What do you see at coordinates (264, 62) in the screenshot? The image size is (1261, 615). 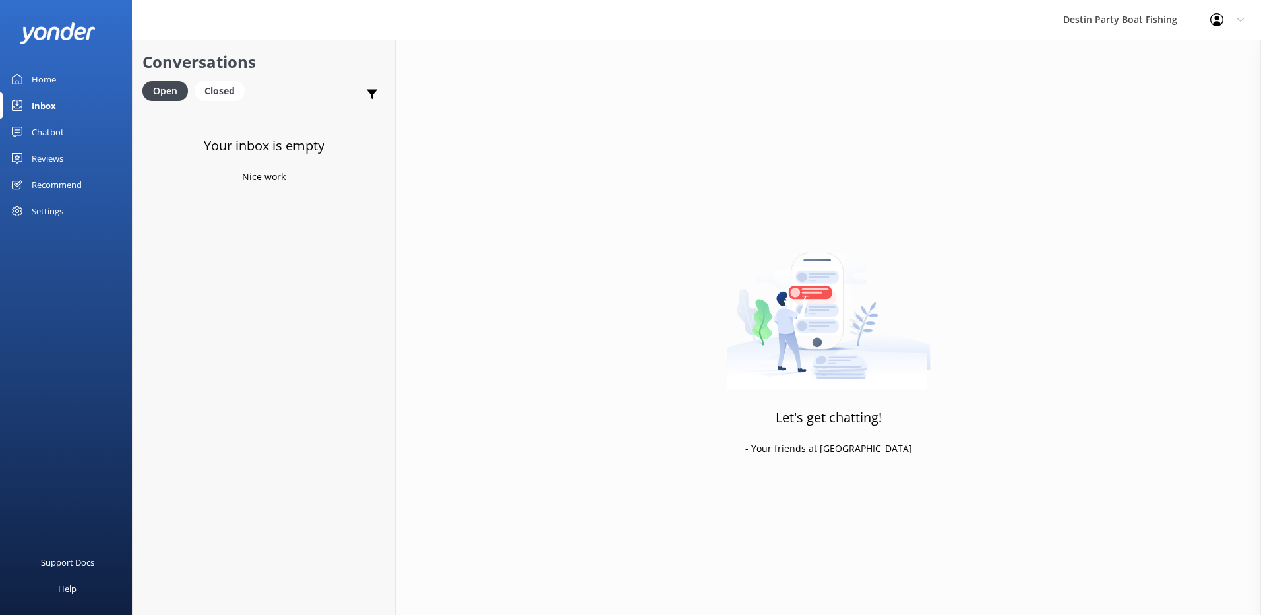 I see `h2: Conversations` at bounding box center [264, 62].